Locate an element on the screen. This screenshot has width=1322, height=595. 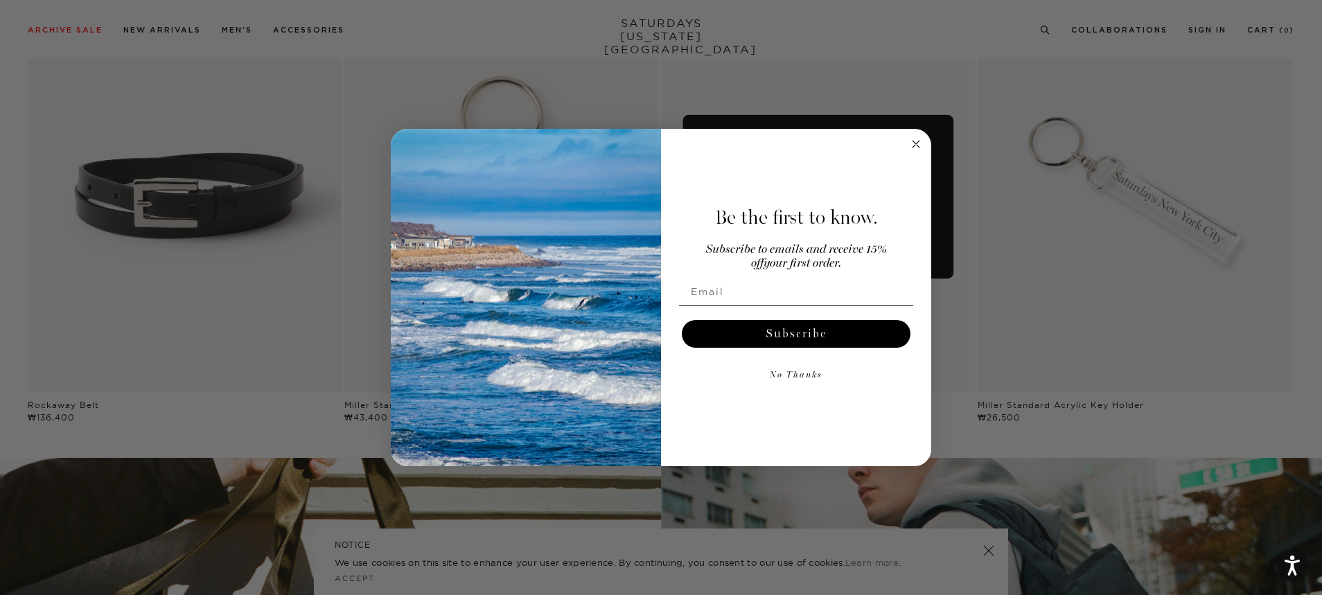
span: your first order. is located at coordinates (802, 263).